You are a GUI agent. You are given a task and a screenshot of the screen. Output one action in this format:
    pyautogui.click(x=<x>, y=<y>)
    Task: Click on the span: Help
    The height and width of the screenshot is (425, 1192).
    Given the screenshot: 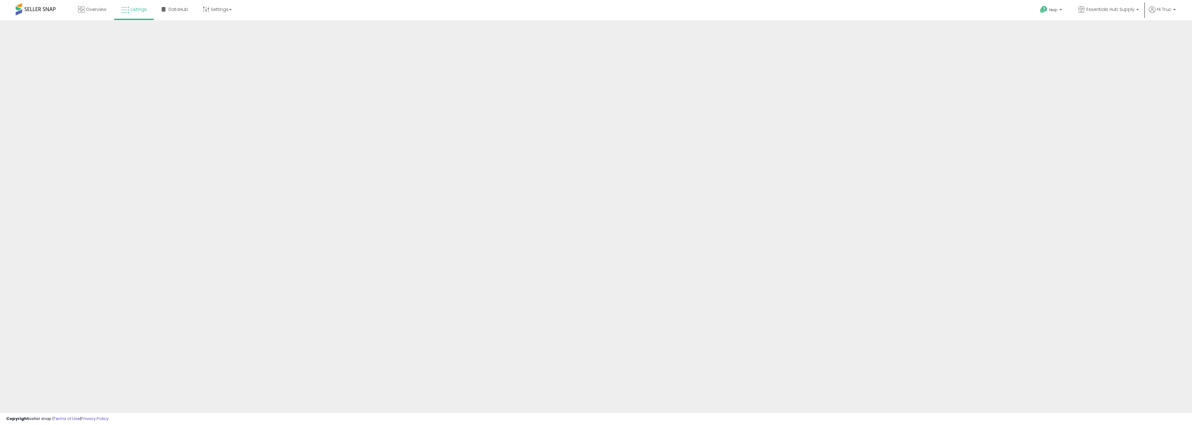 What is the action you would take?
    pyautogui.click(x=1053, y=10)
    